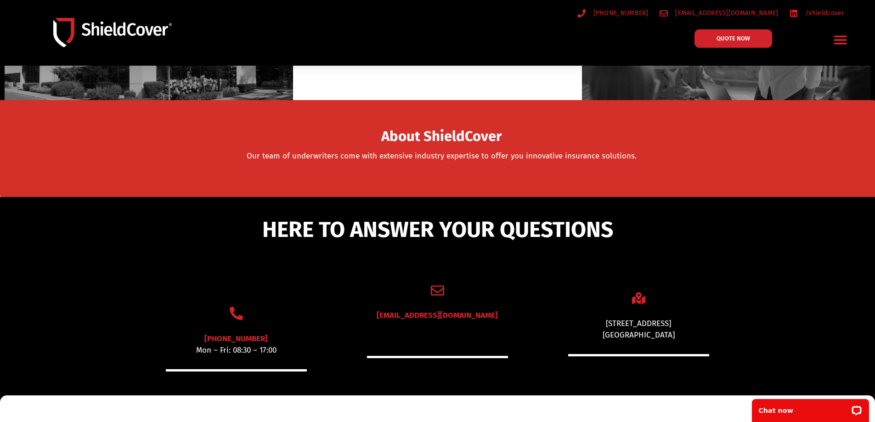 The height and width of the screenshot is (422, 875). Describe the element at coordinates (112, 32) in the screenshot. I see `img: Shield-Cover-Underwriting-Australia-logo-full` at that location.